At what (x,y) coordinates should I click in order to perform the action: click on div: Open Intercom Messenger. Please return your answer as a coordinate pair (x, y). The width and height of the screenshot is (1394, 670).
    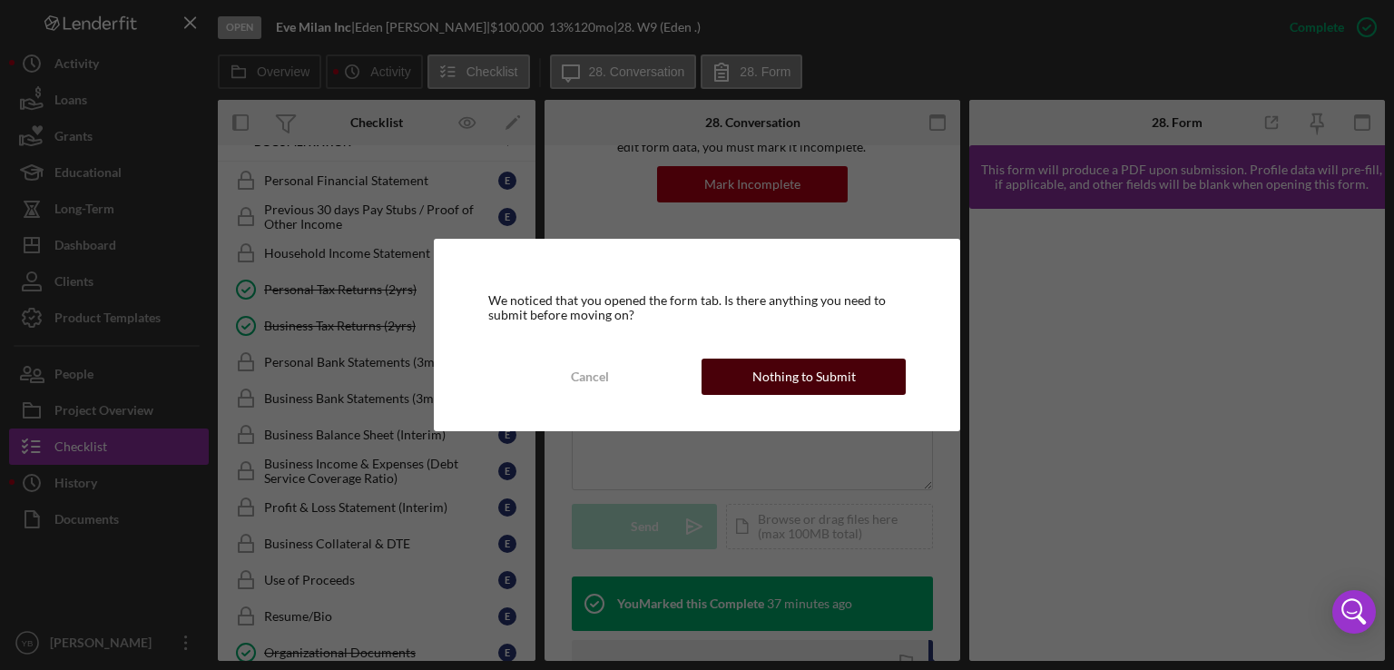
    Looking at the image, I should click on (1354, 612).